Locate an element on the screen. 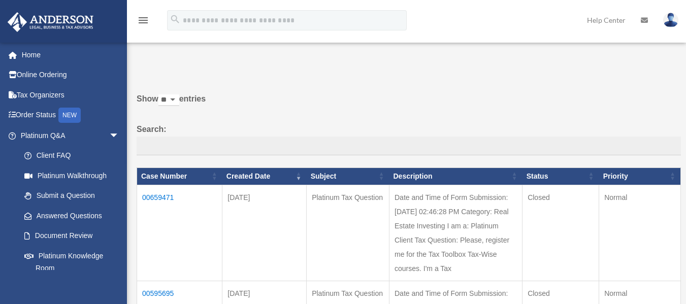 The width and height of the screenshot is (686, 304). th: Subject: activate to sort column ascending is located at coordinates (348, 177).